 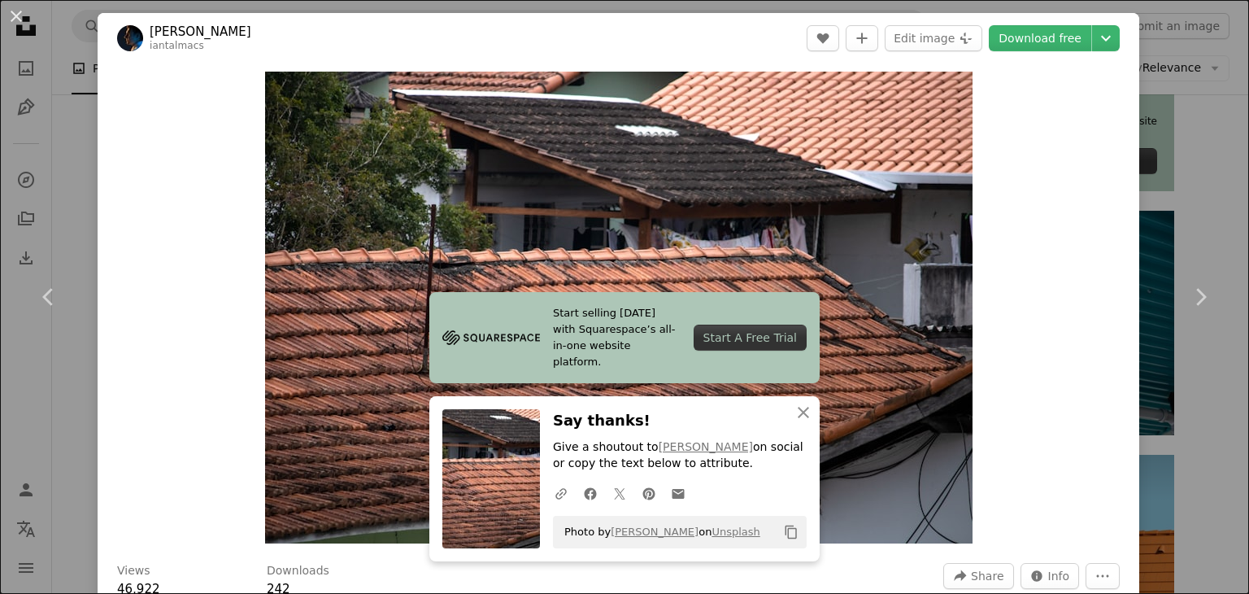 What do you see at coordinates (619, 307) in the screenshot?
I see `img: a roof with a few shingles` at bounding box center [619, 307].